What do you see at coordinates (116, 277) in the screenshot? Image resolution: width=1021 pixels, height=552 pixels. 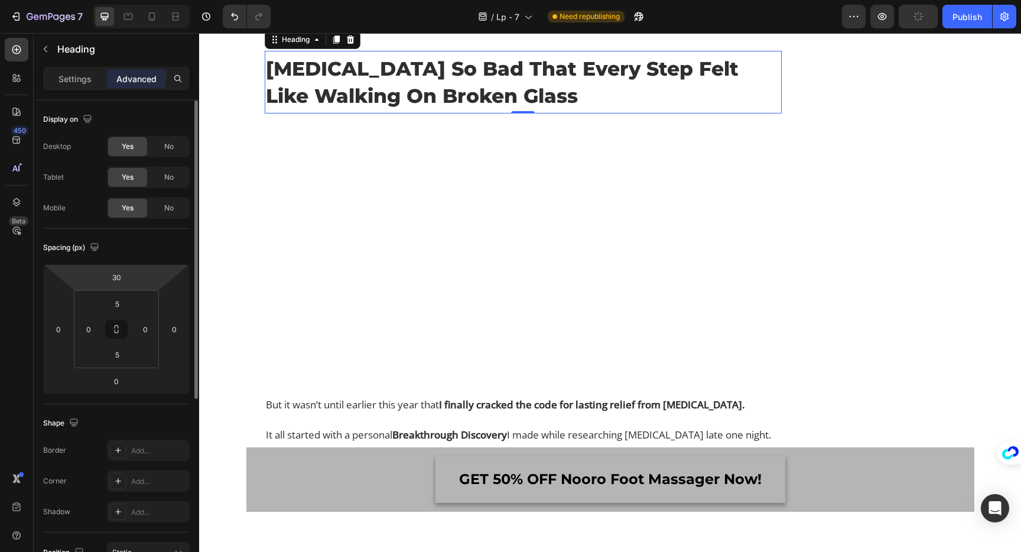 I see `input: 30` at bounding box center [116, 277].